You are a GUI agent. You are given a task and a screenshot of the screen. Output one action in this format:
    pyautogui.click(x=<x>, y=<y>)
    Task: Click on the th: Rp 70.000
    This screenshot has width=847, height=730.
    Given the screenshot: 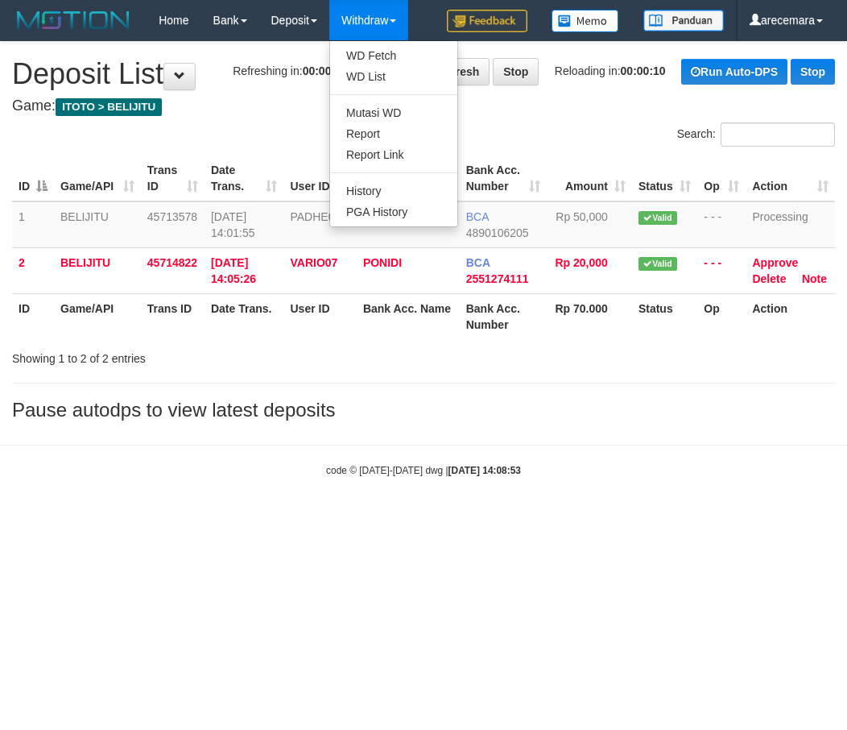 What is the action you would take?
    pyautogui.click(x=590, y=316)
    